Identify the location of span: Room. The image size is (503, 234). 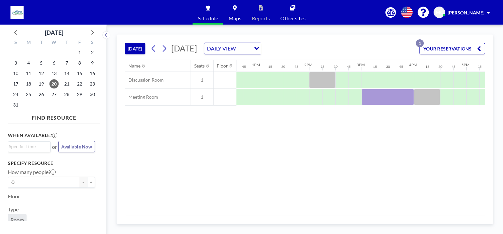
(17, 220).